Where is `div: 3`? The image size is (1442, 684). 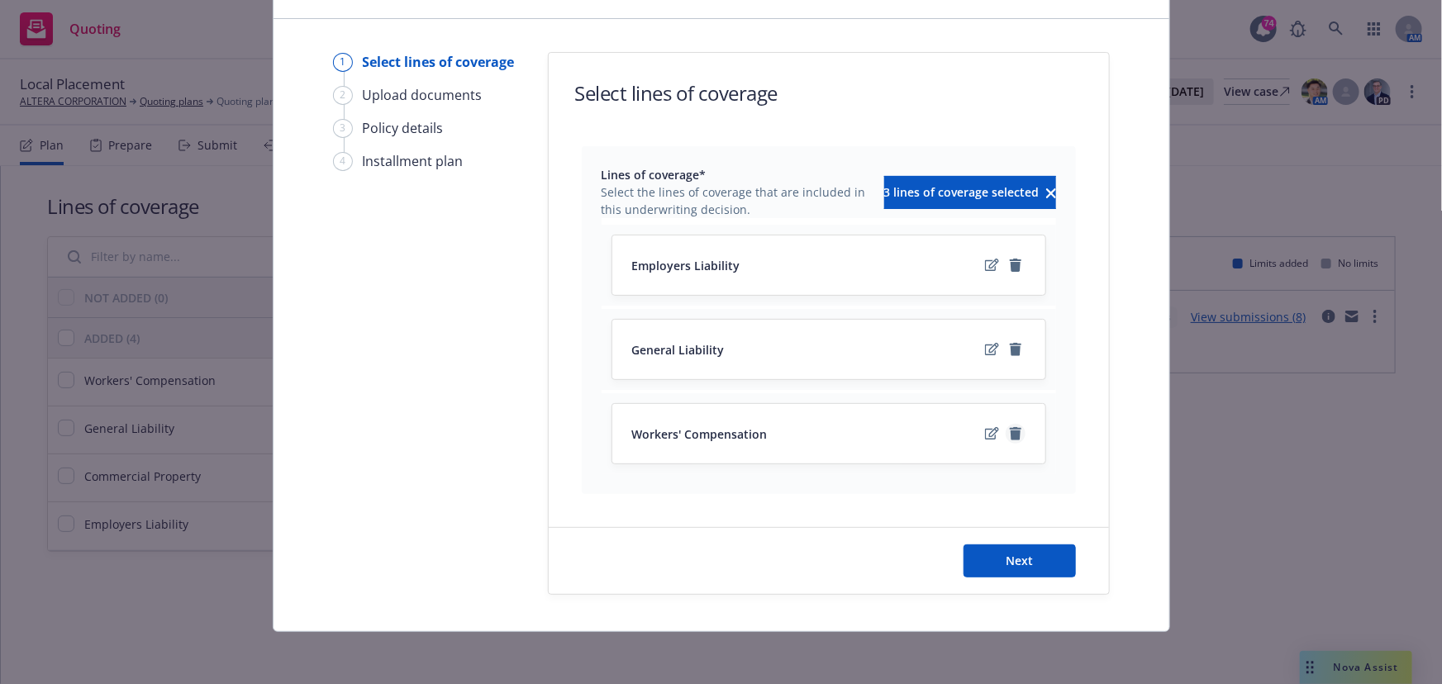 div: 3 is located at coordinates (343, 128).